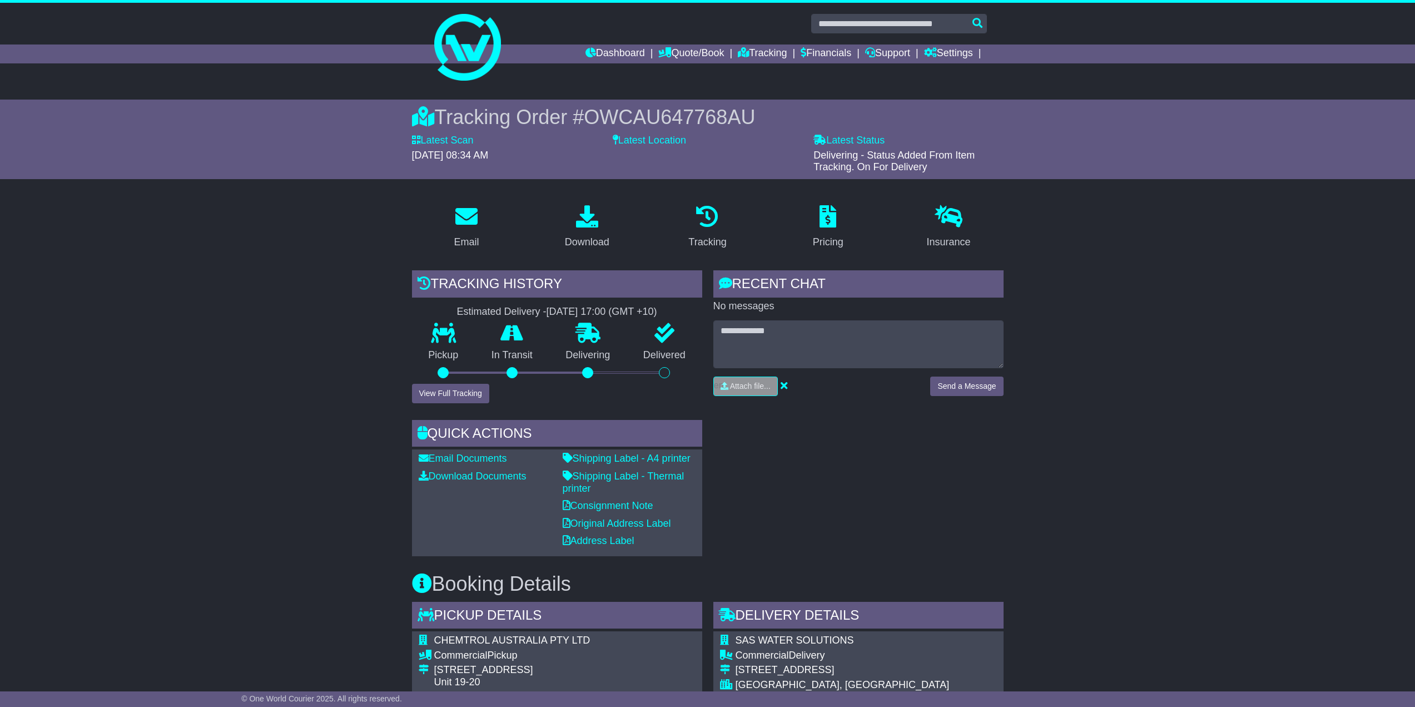  Describe the element at coordinates (587, 227) in the screenshot. I see `a: Download` at that location.